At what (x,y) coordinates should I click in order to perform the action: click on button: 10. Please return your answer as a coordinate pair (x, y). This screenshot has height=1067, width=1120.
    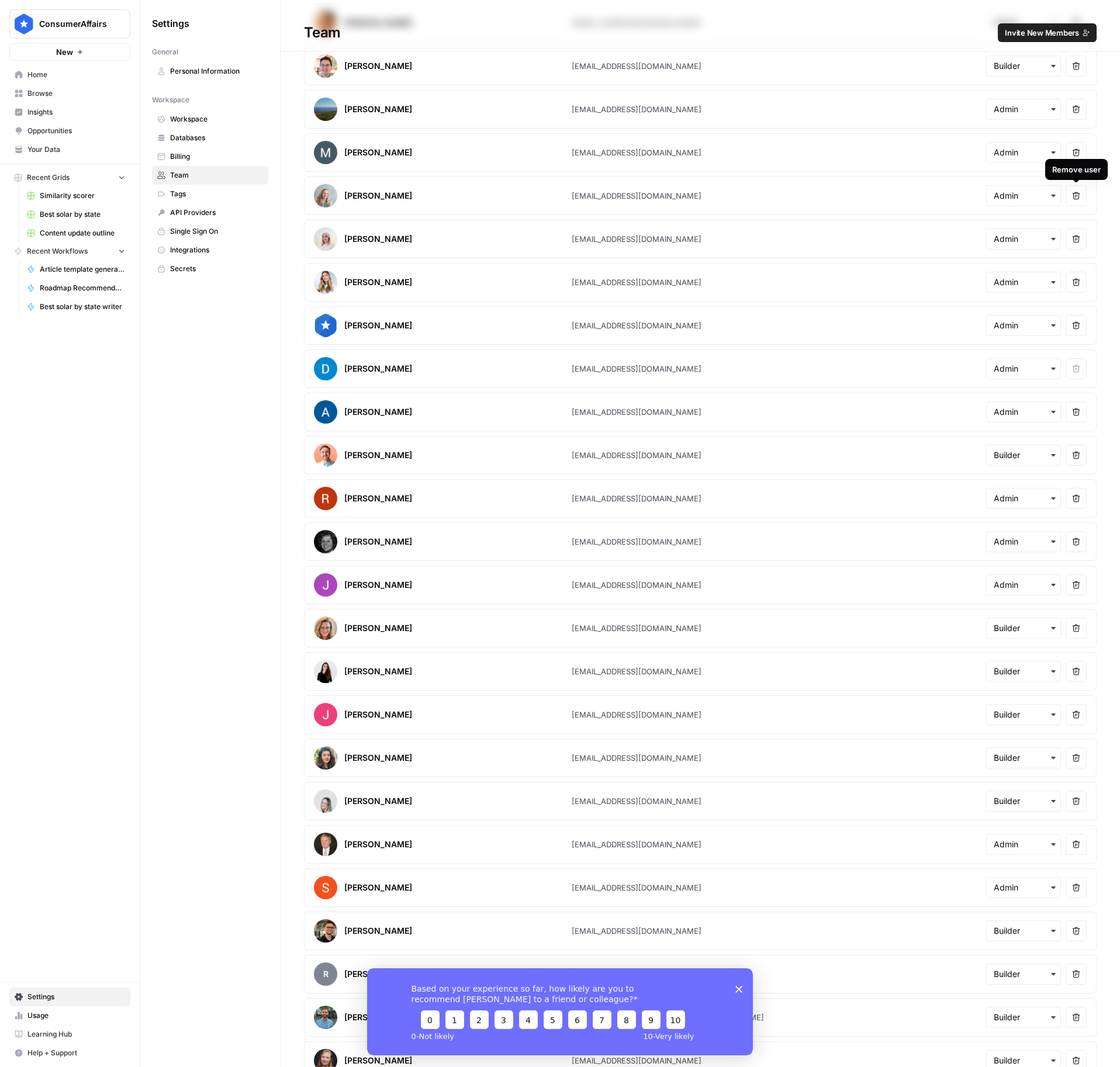
    Looking at the image, I should click on (309, 51).